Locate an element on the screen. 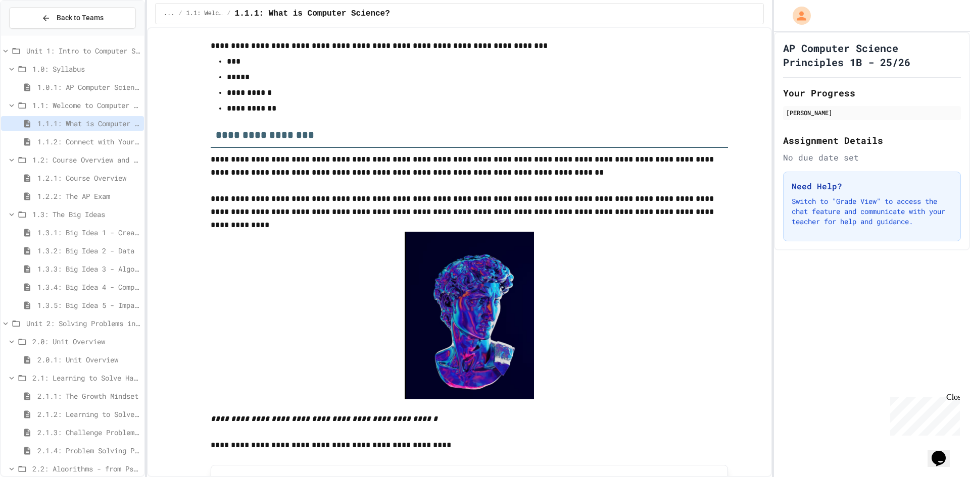  span: Unit 1: Intro to Computer Science is located at coordinates (83, 51).